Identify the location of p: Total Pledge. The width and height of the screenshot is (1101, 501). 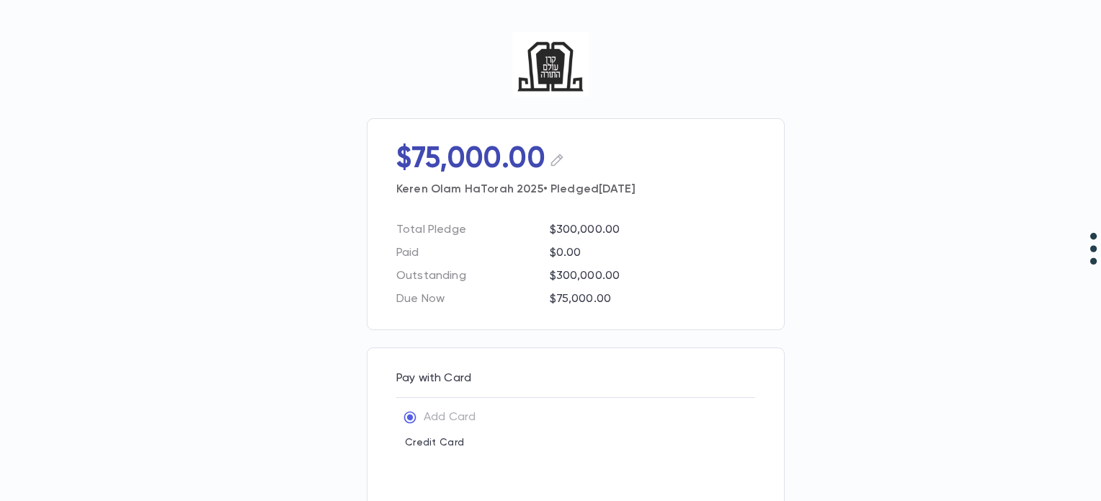
(469, 230).